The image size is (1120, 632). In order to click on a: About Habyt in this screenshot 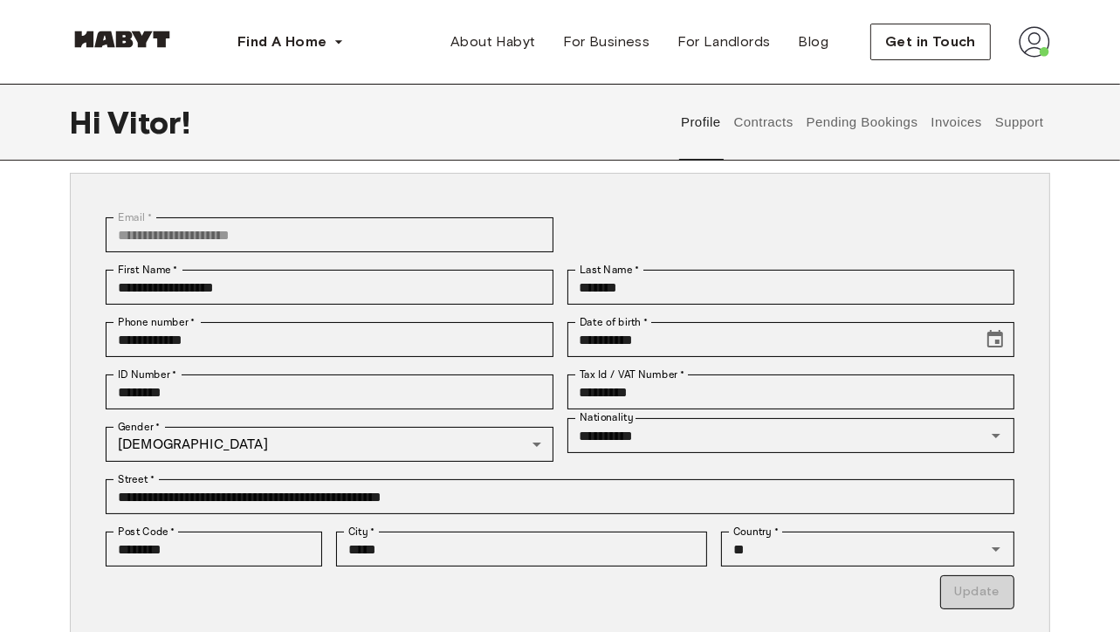, I will do `click(492, 42)`.